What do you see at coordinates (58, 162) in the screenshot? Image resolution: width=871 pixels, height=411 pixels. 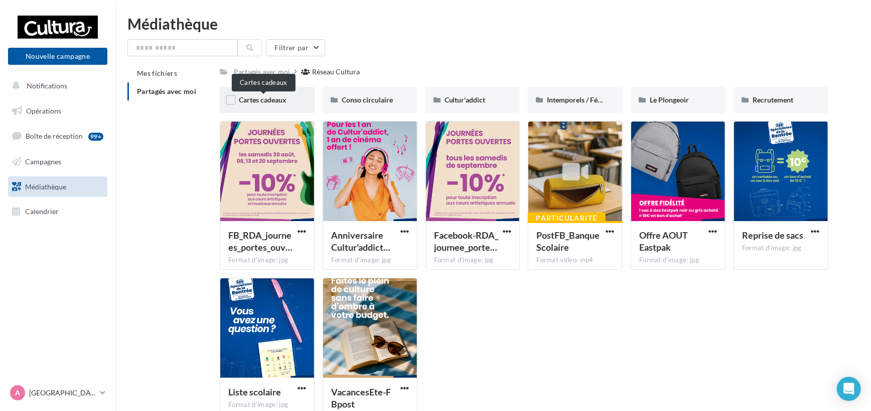 I see `a: Campagnes` at bounding box center [58, 162].